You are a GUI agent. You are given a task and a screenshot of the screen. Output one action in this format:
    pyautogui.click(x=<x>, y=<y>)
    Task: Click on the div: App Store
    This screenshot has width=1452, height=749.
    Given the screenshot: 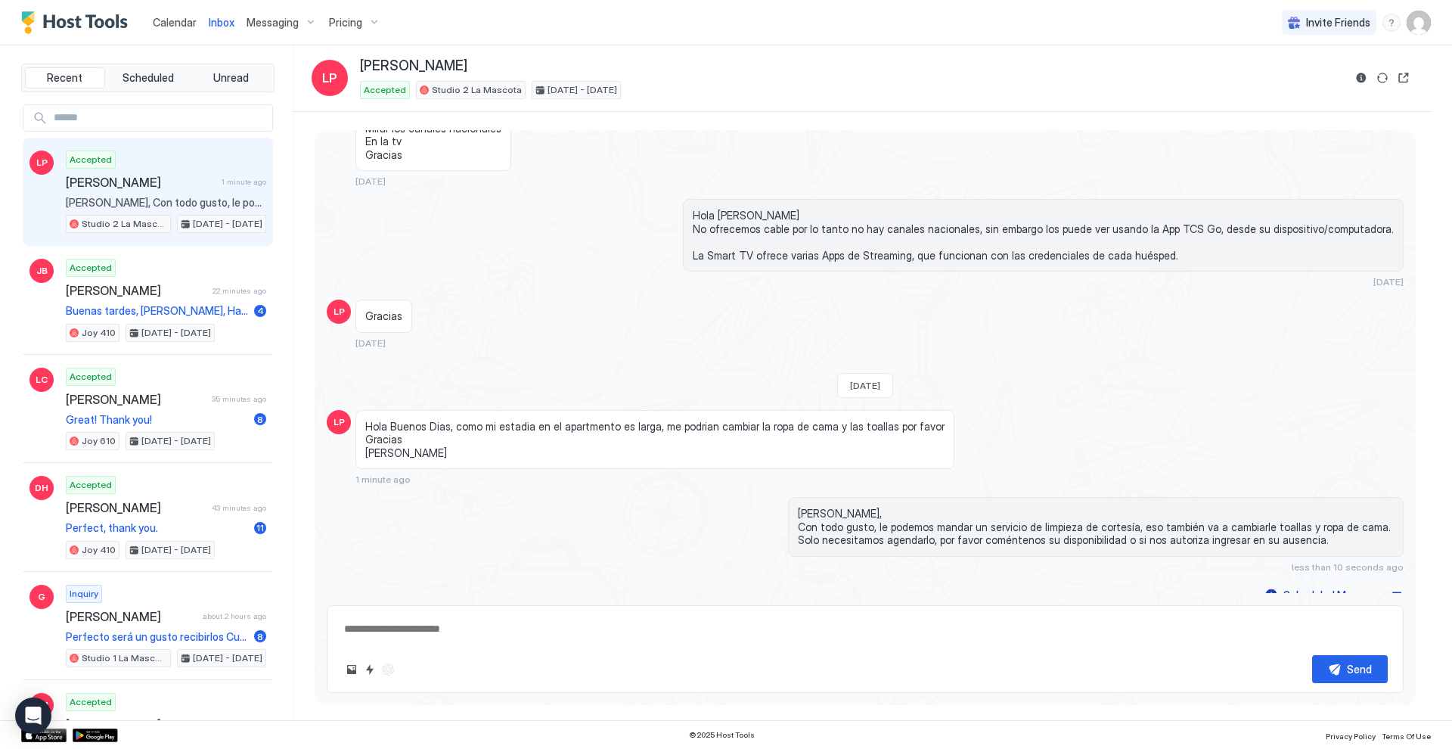 What is the action you would take?
    pyautogui.click(x=44, y=735)
    